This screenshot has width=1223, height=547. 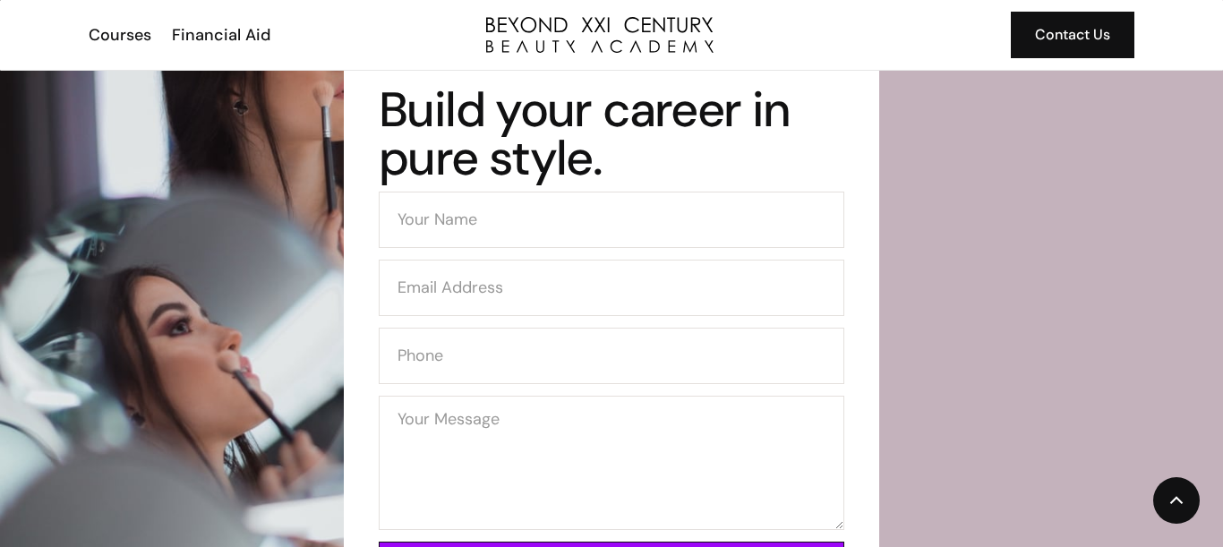 What do you see at coordinates (611, 355) in the screenshot?
I see `input: Phone` at bounding box center [611, 355].